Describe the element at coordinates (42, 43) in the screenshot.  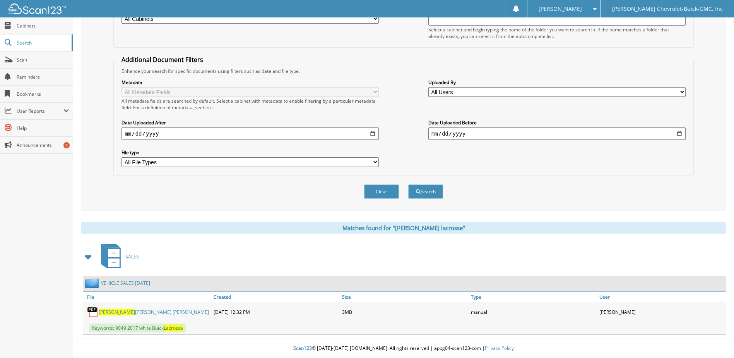
I see `span: Search` at that location.